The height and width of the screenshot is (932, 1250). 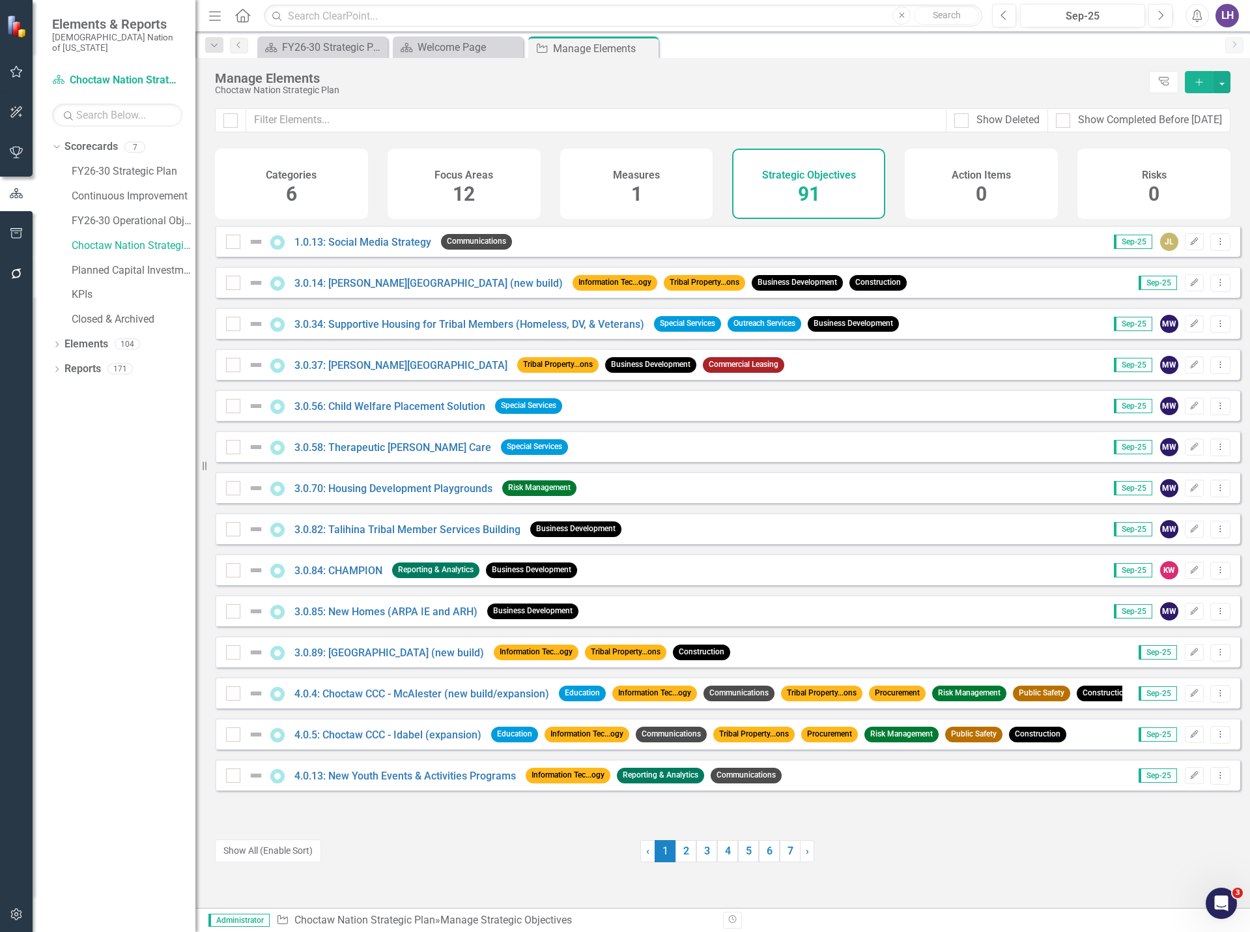 What do you see at coordinates (1170, 242) in the screenshot?
I see `div: JL` at bounding box center [1170, 242].